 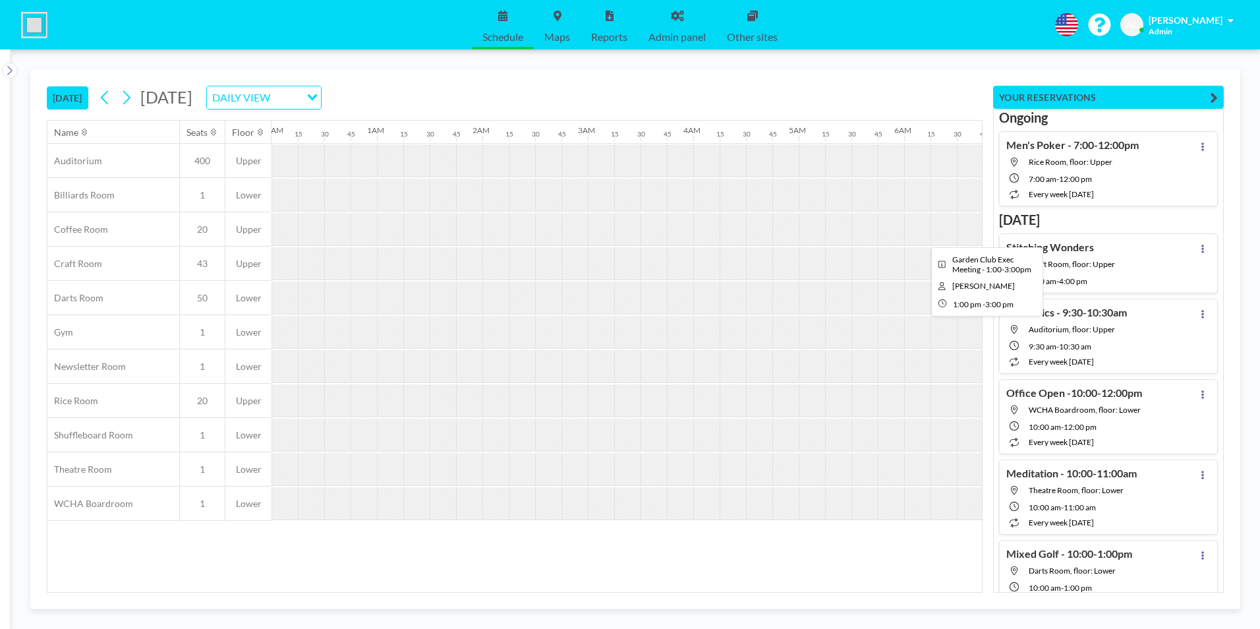 What do you see at coordinates (992, 264) in the screenshot?
I see `span: Garden Club Exec Meeting - 1:00-3:00pm` at bounding box center [992, 264].